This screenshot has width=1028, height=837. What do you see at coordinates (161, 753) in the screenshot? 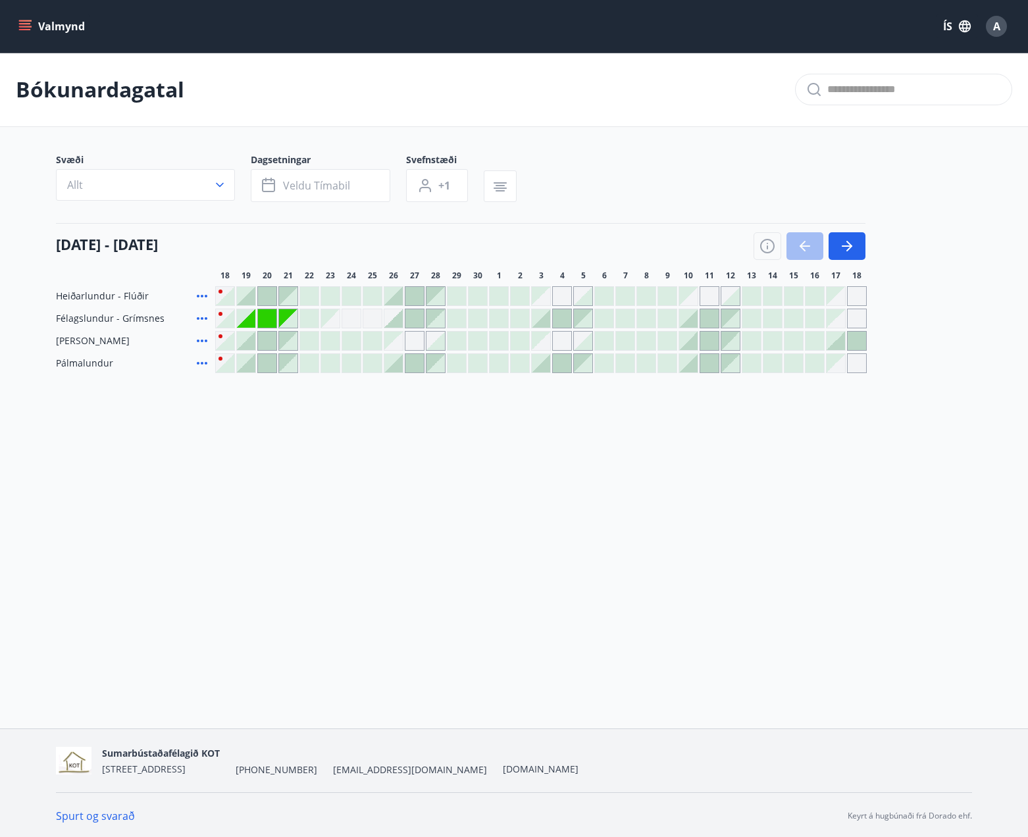
I see `span: Sumarbústaðafélagið KOT` at bounding box center [161, 753].